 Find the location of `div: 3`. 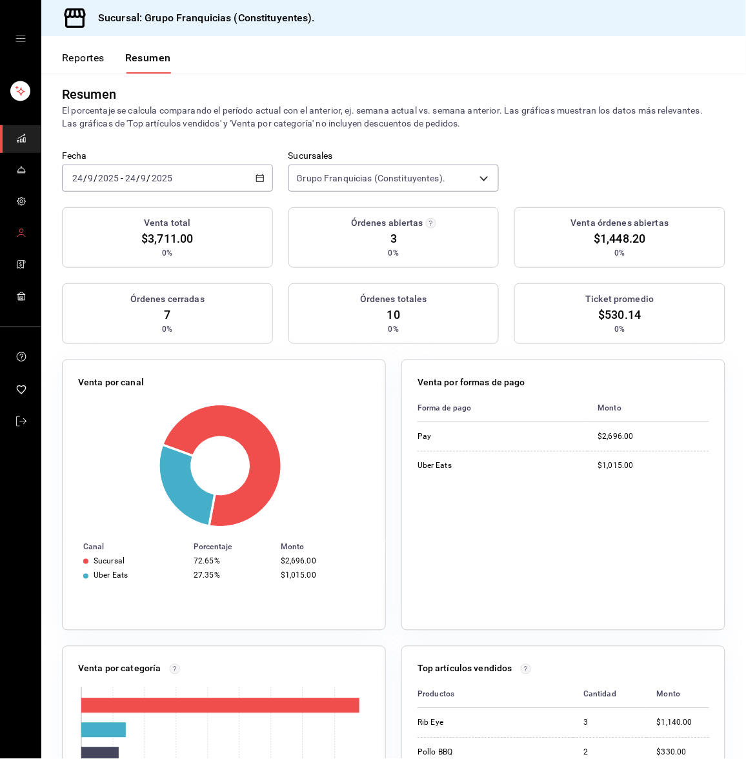

div: 3 is located at coordinates (610, 722).